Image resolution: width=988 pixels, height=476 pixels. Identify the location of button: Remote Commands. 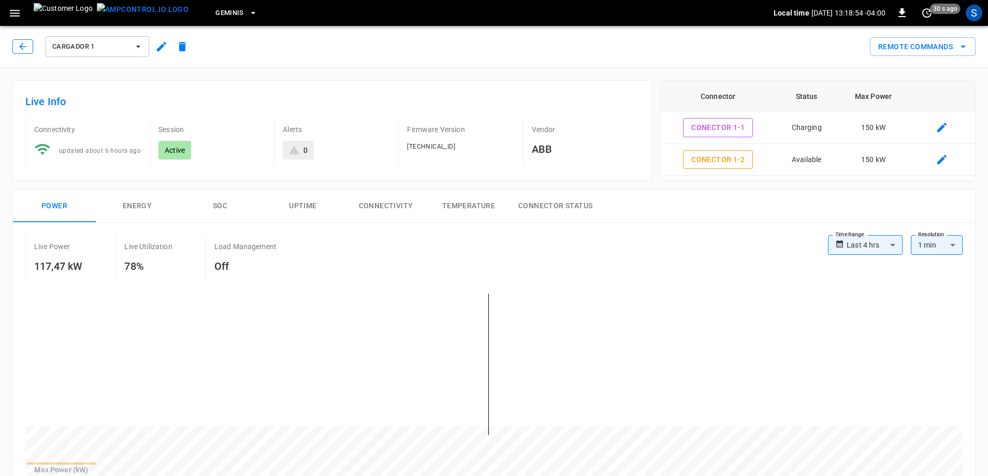
(923, 47).